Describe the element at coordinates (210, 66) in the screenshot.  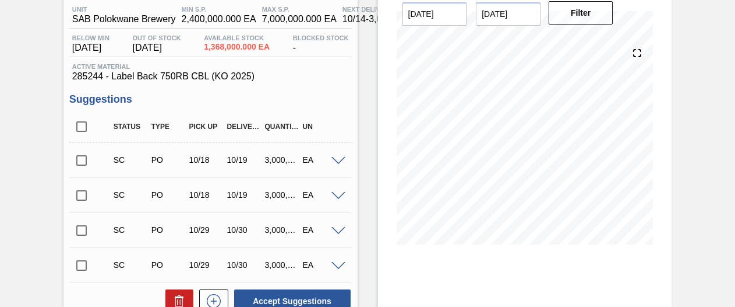
I see `span: Active Material` at that location.